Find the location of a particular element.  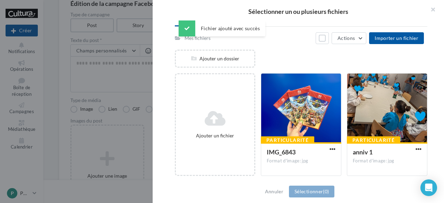

button: Importer un fichier is located at coordinates (396, 38).